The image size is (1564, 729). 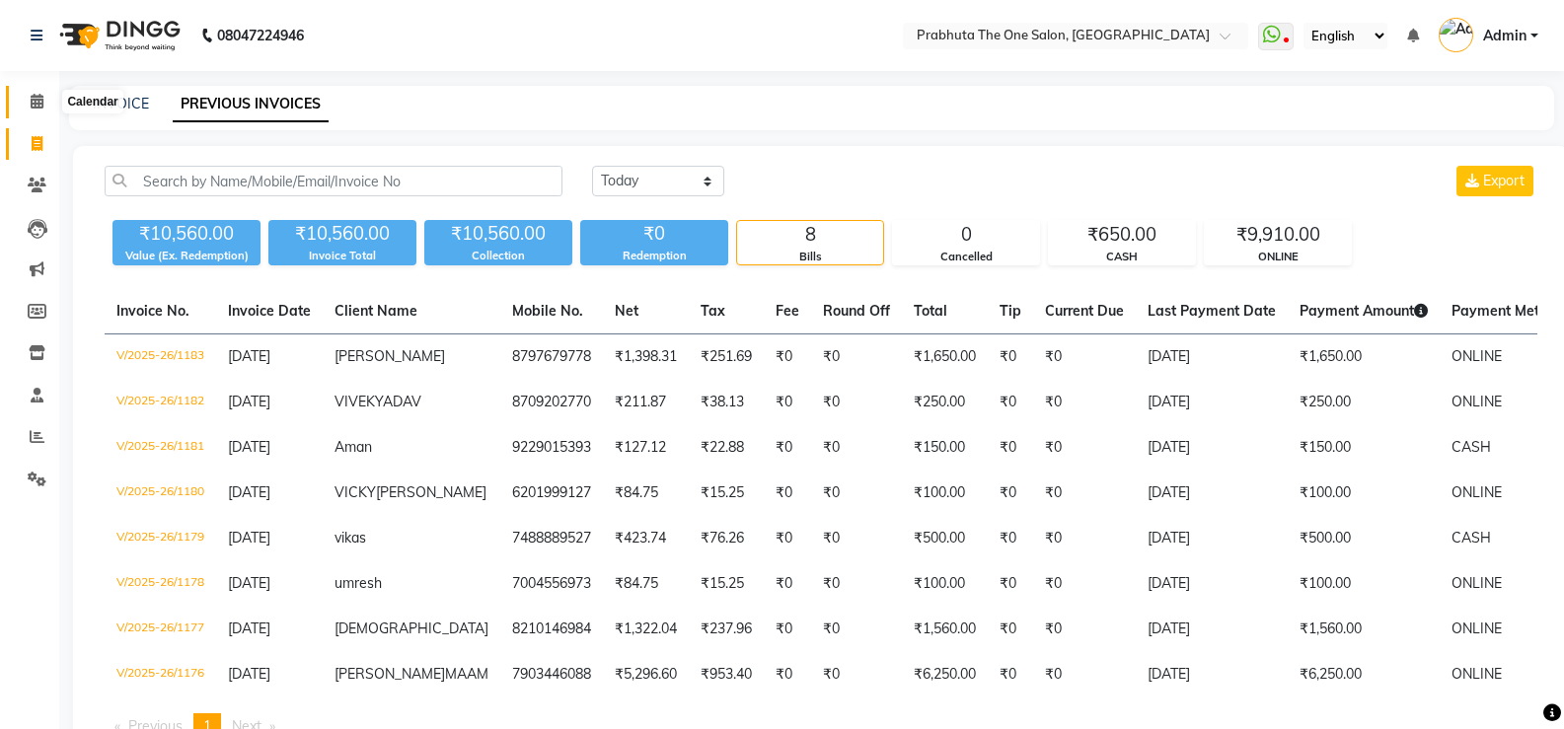 What do you see at coordinates (646, 448) in the screenshot?
I see `td: ₹127.12` at bounding box center [646, 448].